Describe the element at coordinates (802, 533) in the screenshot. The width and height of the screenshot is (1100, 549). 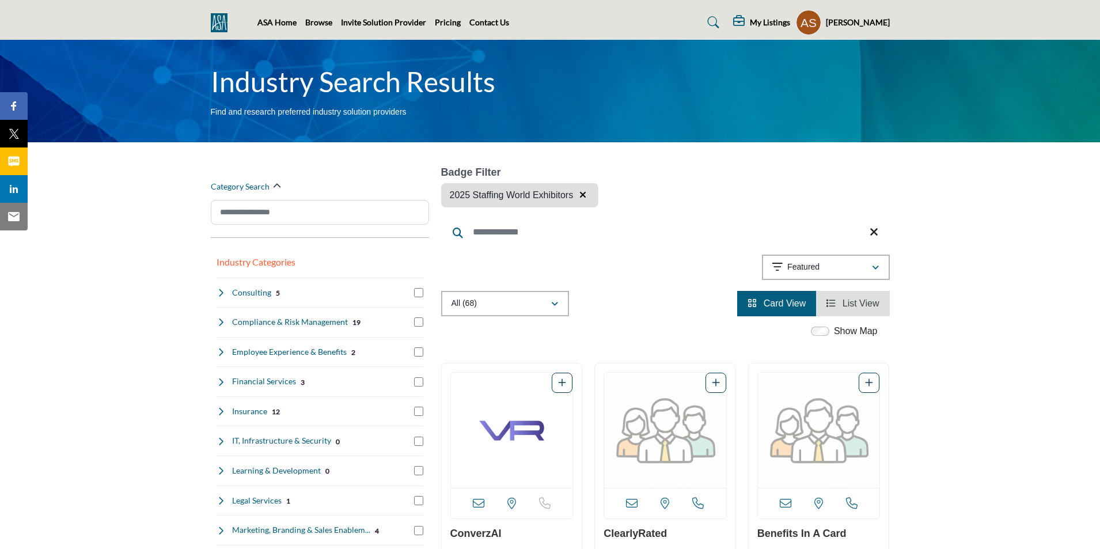
I see `a: Benefits in a Card` at that location.